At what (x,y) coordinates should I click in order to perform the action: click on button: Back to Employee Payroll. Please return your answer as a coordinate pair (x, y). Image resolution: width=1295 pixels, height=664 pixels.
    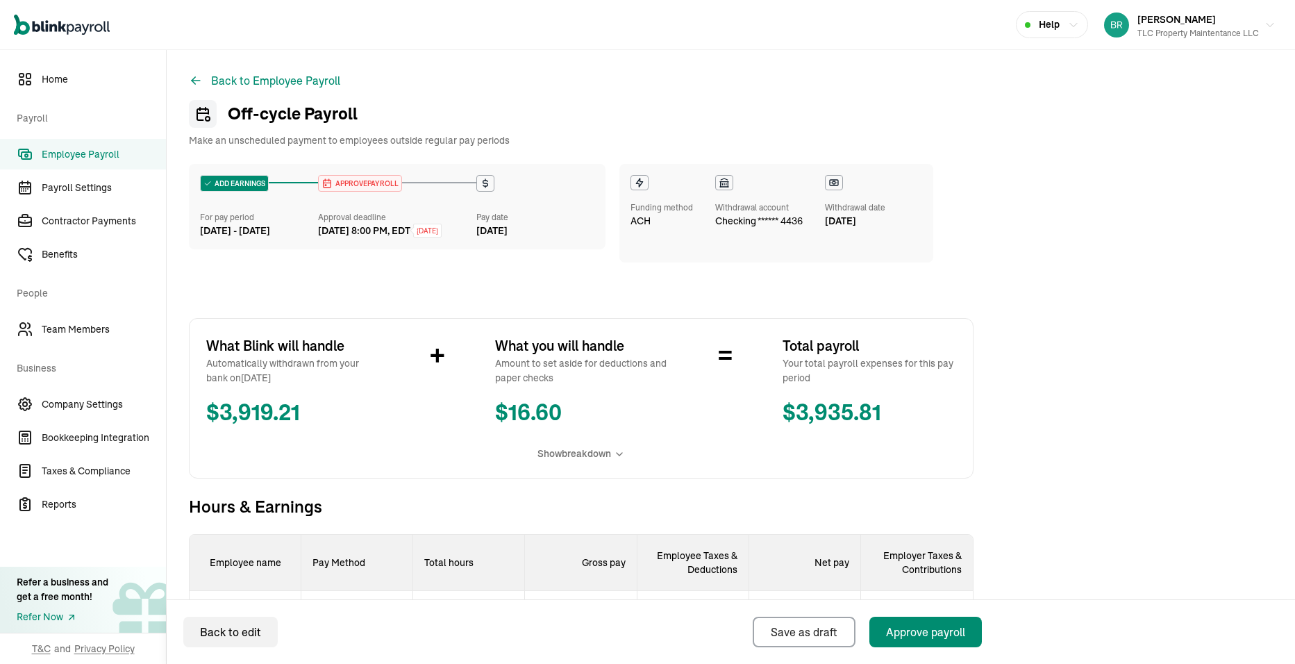
    Looking at the image, I should click on (264, 81).